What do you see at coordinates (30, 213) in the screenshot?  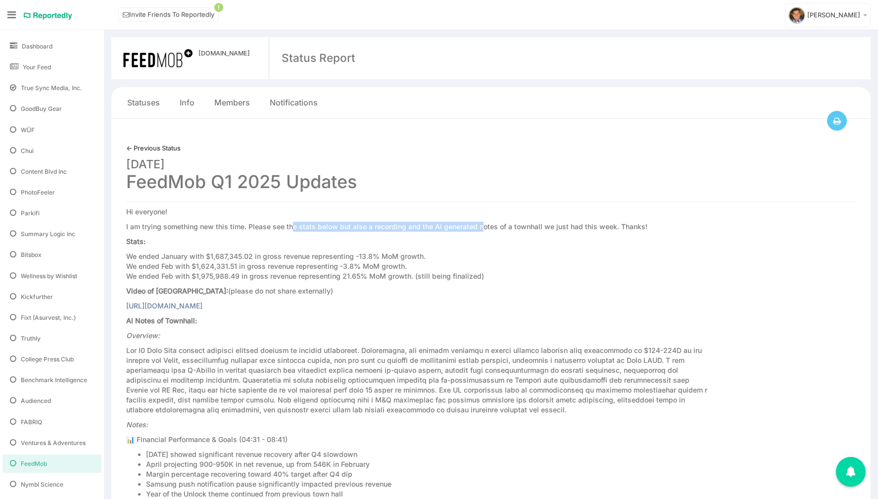 I see `span: Parkifi` at bounding box center [30, 213].